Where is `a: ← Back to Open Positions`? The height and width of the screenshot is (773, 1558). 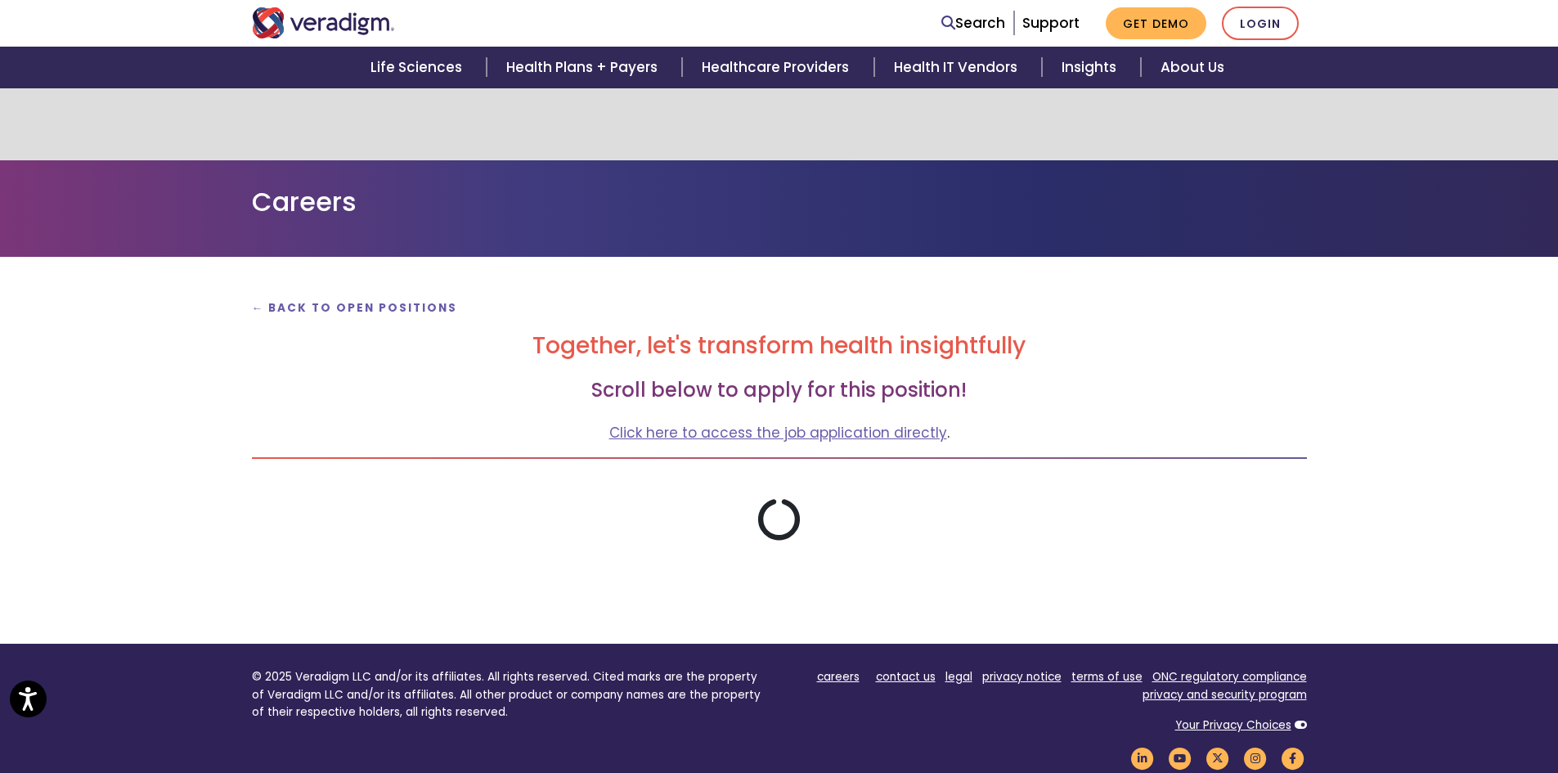 a: ← Back to Open Positions is located at coordinates (355, 307).